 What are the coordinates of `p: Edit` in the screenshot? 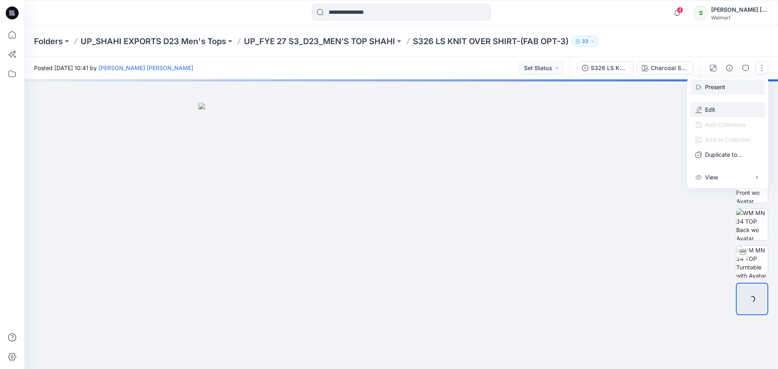 It's located at (710, 109).